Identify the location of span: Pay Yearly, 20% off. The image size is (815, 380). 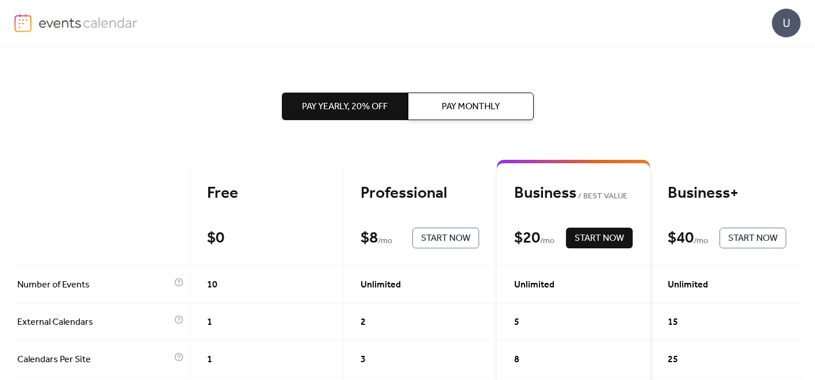
(344, 107).